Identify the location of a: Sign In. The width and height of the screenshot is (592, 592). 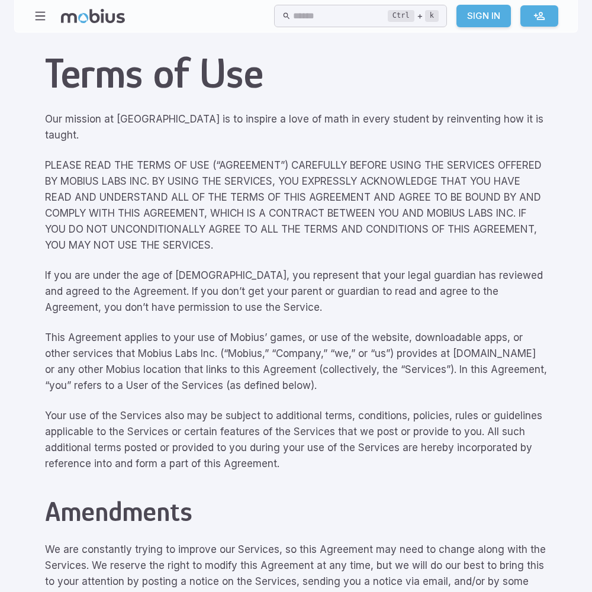
(484, 16).